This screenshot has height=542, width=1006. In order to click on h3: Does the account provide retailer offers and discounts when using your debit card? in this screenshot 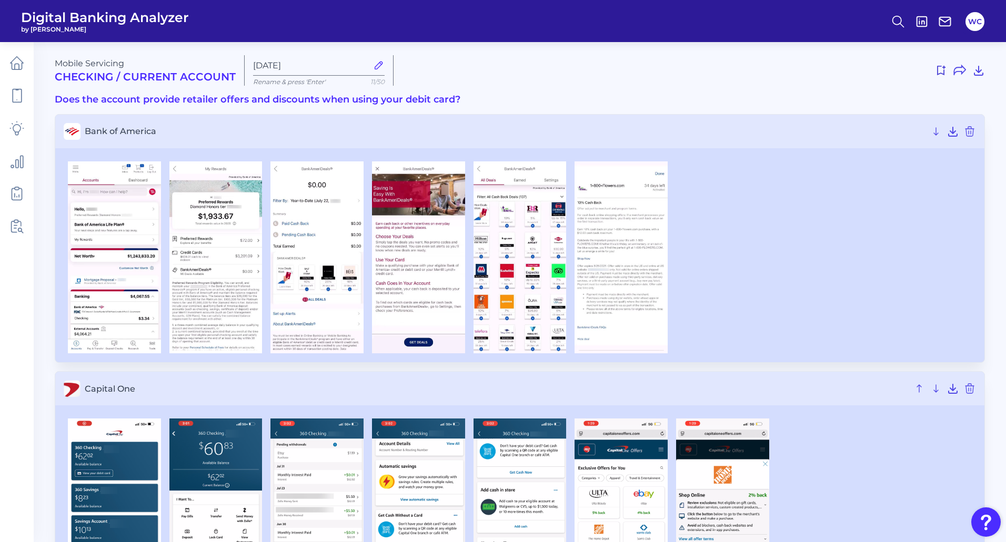, I will do `click(520, 100)`.